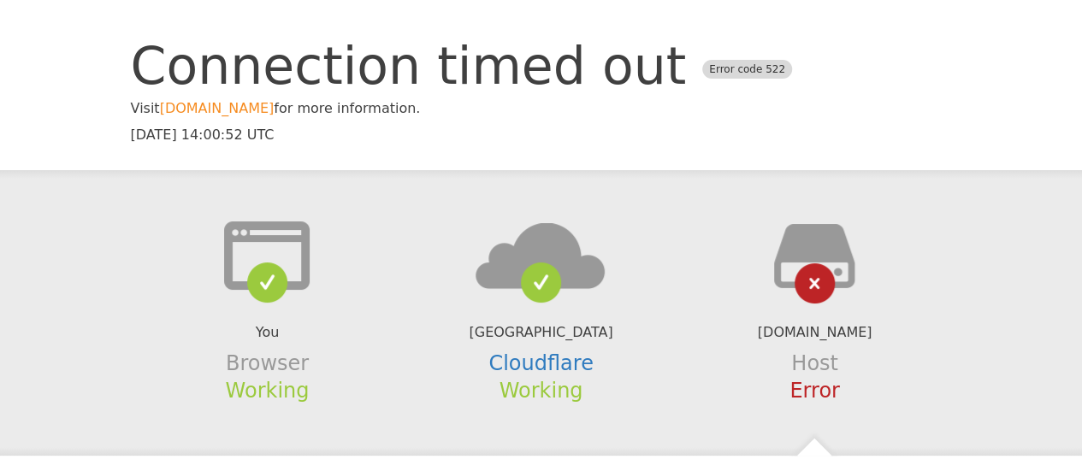 This screenshot has width=1082, height=471. I want to click on h3: Host, so click(815, 364).